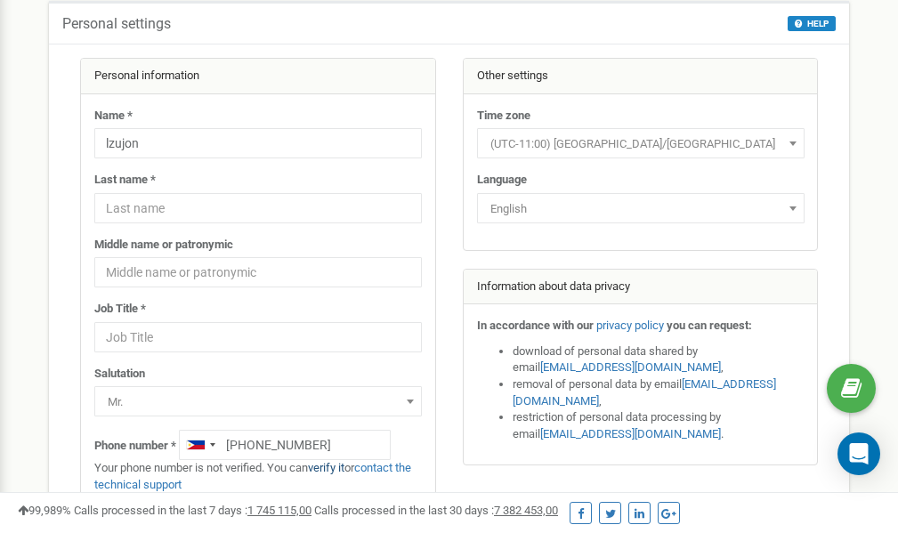 This screenshot has height=533, width=898. What do you see at coordinates (253, 476) in the screenshot?
I see `a: contact the technical support` at bounding box center [253, 476].